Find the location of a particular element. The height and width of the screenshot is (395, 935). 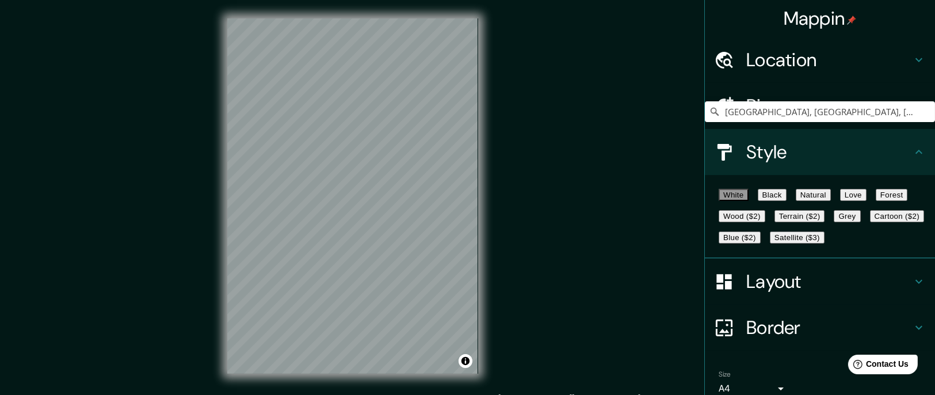

h4: Layout is located at coordinates (829, 281).